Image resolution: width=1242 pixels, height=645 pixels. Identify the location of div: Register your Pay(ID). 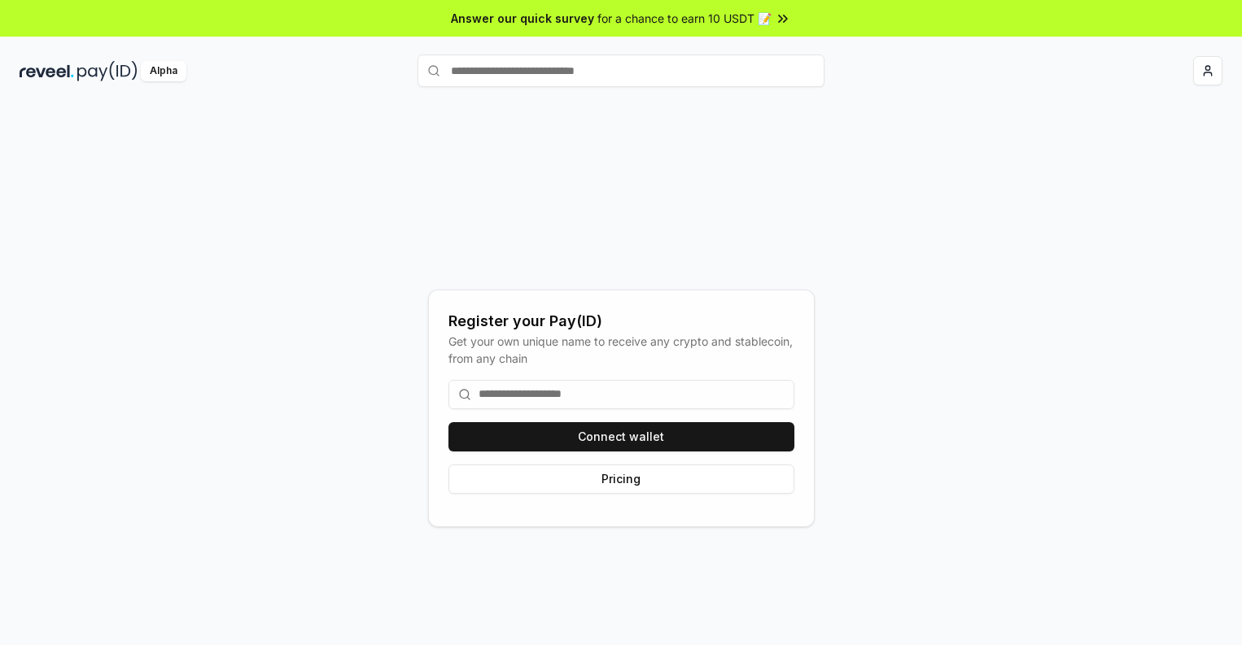
(621, 321).